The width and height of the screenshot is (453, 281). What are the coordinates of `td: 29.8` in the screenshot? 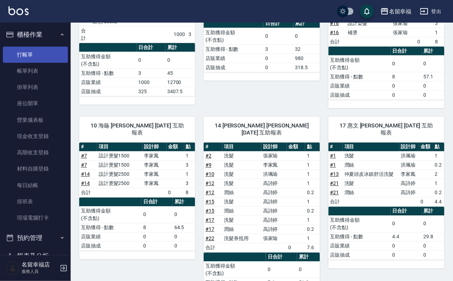 It's located at (433, 237).